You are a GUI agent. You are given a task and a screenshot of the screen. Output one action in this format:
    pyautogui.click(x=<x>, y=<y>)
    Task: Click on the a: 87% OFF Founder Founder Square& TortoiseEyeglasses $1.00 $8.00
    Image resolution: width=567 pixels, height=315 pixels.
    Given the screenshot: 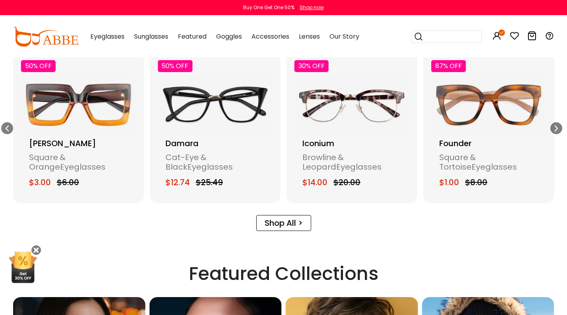 What is the action you would take?
    pyautogui.click(x=489, y=123)
    